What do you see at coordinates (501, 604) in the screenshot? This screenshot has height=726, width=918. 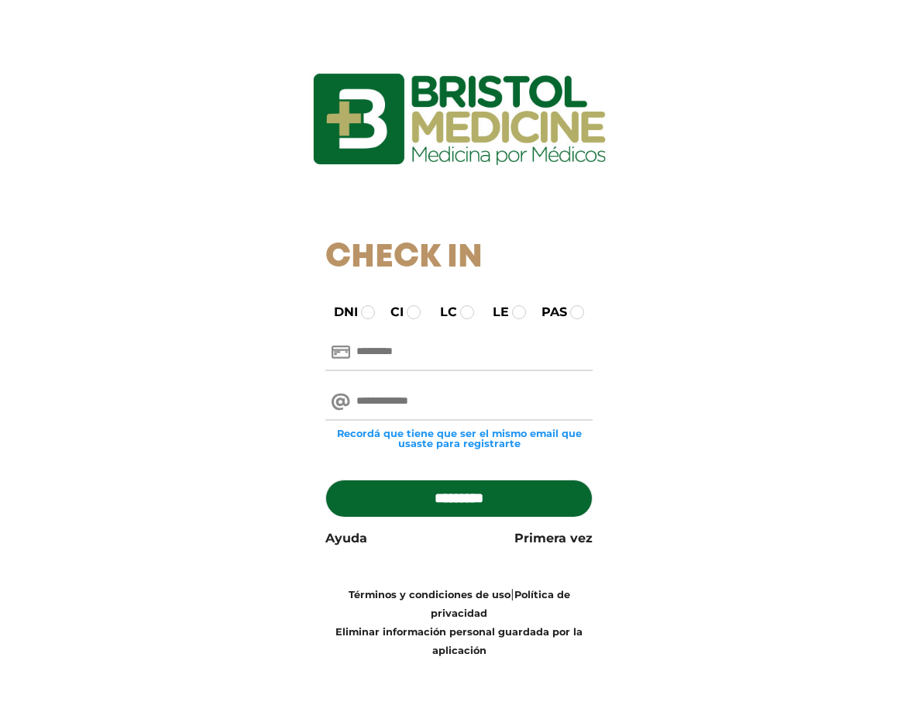 I see `a: Política de privacidad` at bounding box center [501, 604].